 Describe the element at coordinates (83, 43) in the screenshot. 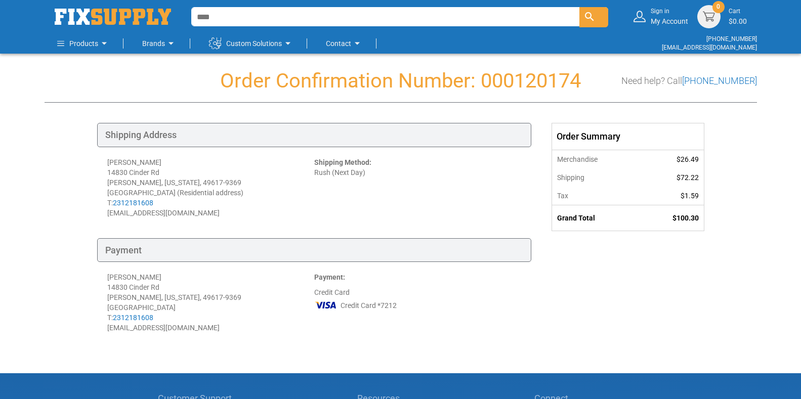

I see `a: Products` at that location.